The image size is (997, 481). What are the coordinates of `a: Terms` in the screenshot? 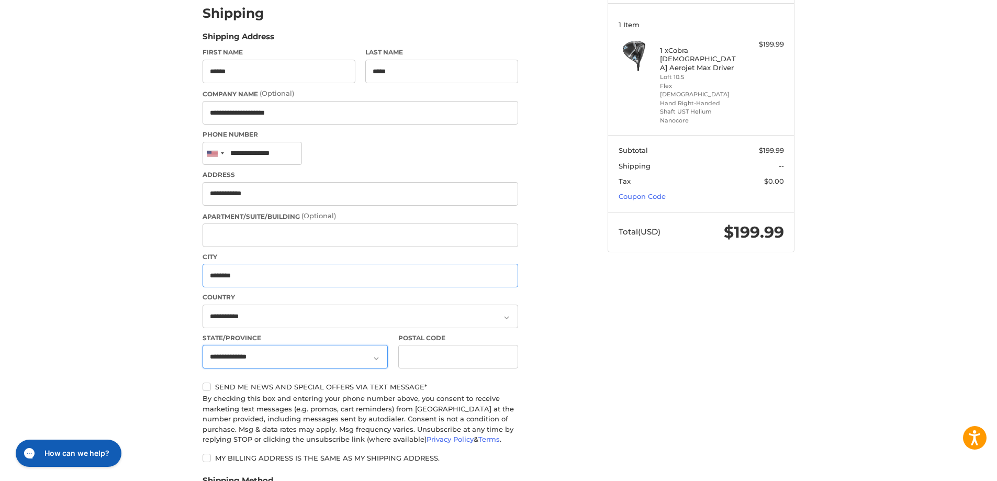 It's located at (489, 439).